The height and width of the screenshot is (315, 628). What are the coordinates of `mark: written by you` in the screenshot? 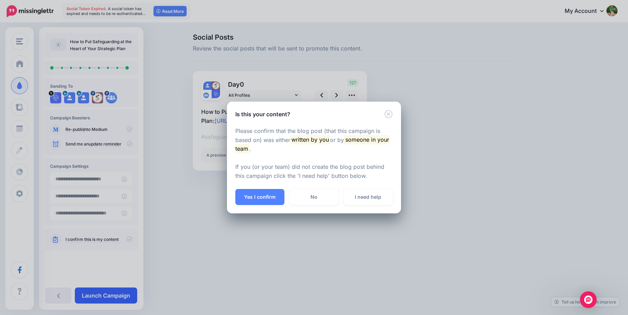 It's located at (310, 140).